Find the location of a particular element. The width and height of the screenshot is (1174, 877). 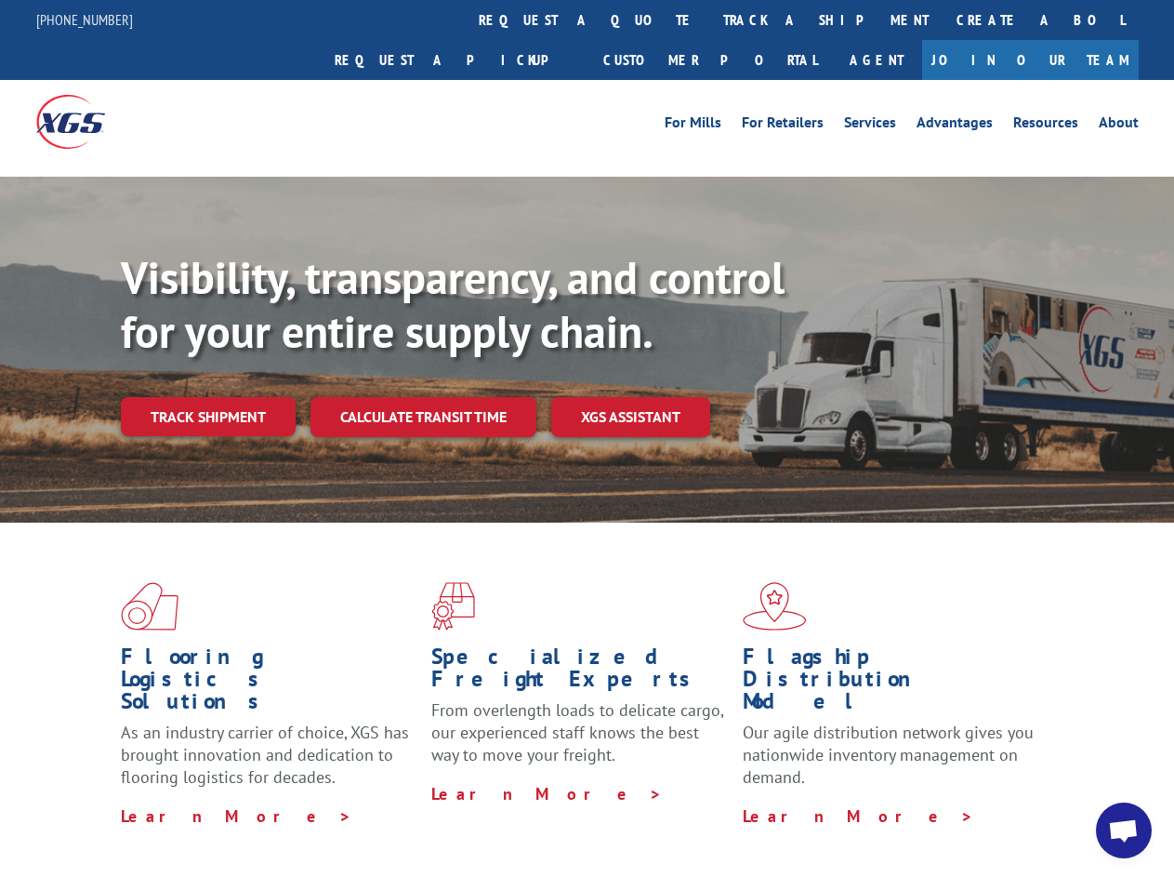

a: Track shipment is located at coordinates (208, 416).